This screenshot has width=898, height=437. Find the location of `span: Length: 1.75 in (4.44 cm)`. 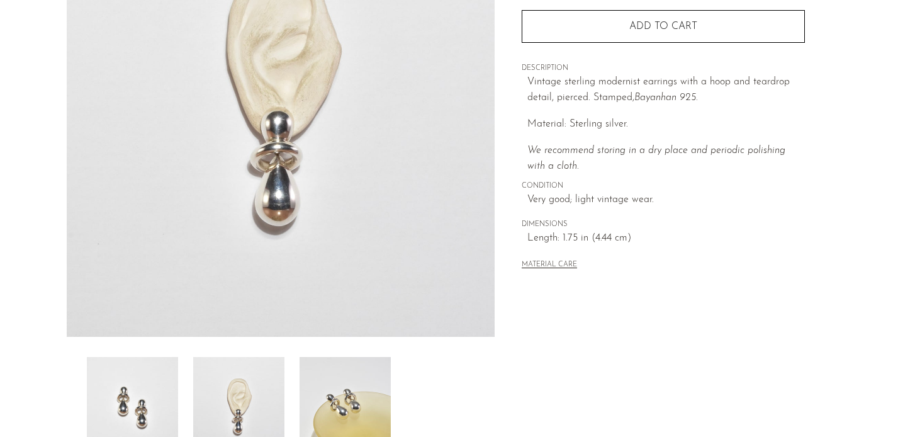

span: Length: 1.75 in (4.44 cm) is located at coordinates (666, 239).